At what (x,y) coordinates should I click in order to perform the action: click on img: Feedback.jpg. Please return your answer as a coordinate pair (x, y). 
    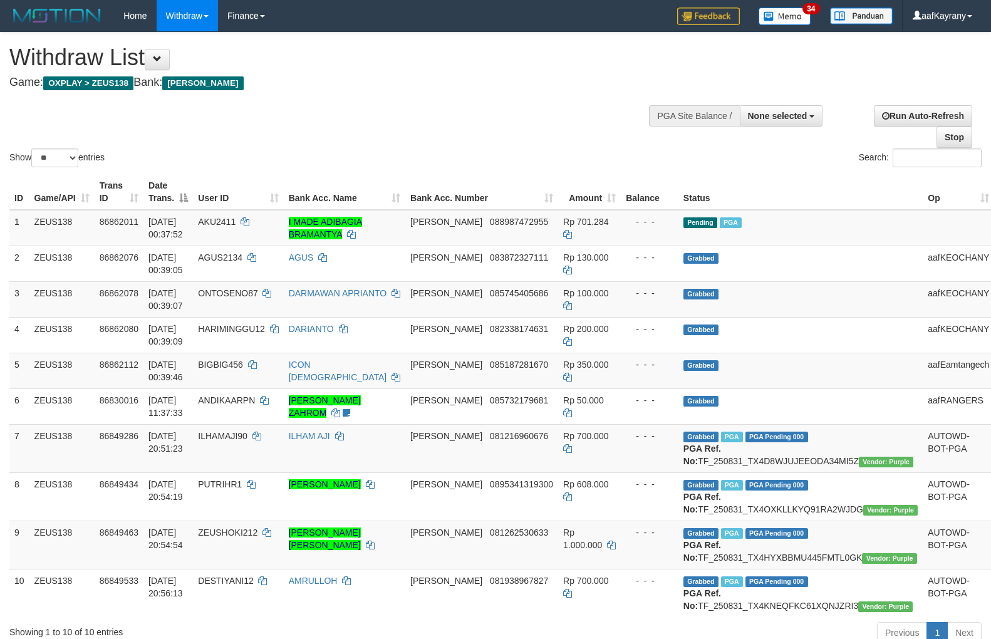
    Looking at the image, I should click on (708, 16).